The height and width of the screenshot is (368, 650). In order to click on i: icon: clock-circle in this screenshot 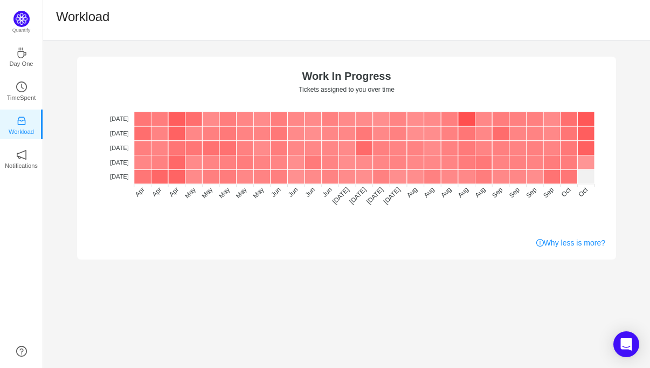, I will do `click(22, 87)`.